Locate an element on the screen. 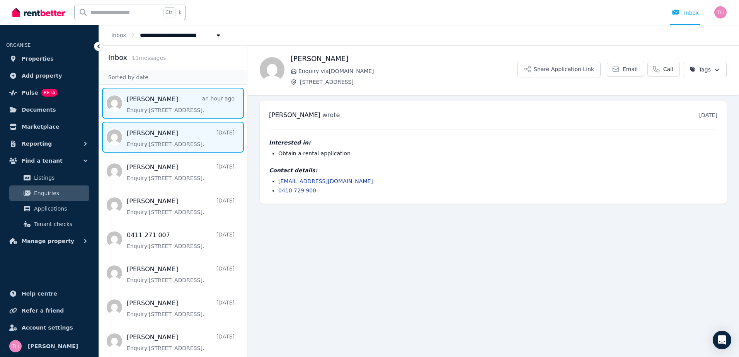 Image resolution: width=739 pixels, height=357 pixels. span: Pulse is located at coordinates (30, 93).